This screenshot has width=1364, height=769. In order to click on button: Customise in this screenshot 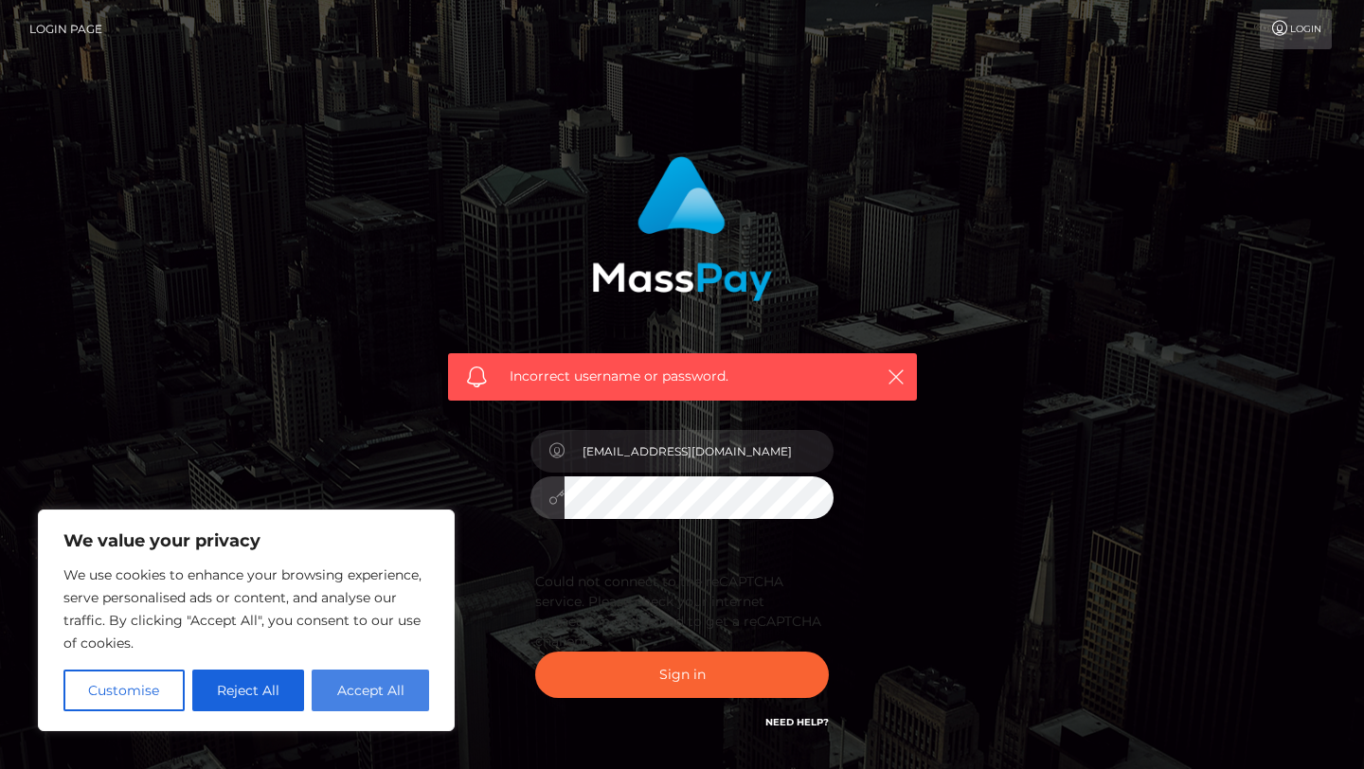, I will do `click(124, 691)`.